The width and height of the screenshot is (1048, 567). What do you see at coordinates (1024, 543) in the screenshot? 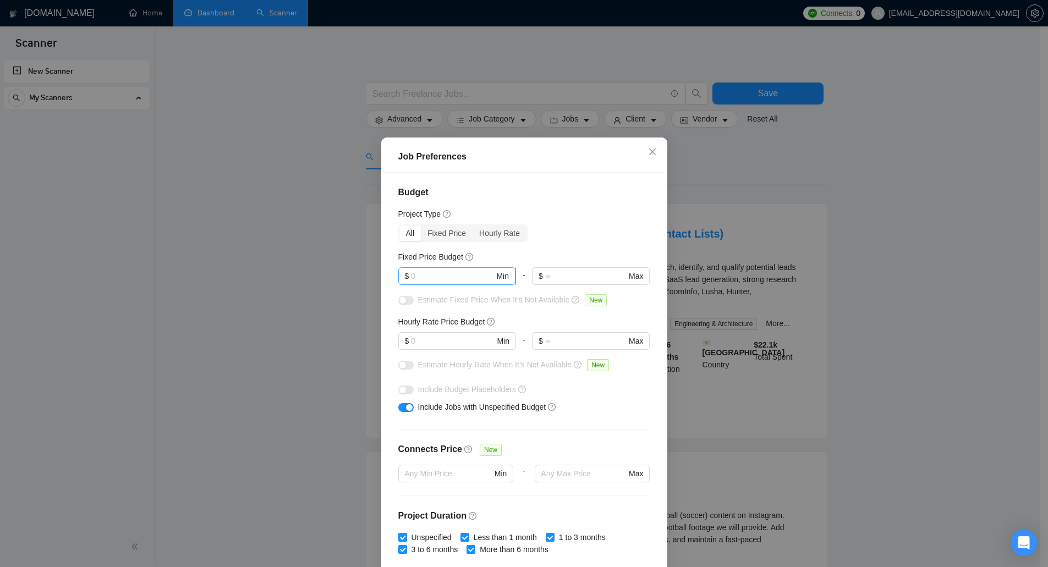
I see `div: Open Intercom Messenger` at bounding box center [1024, 543].